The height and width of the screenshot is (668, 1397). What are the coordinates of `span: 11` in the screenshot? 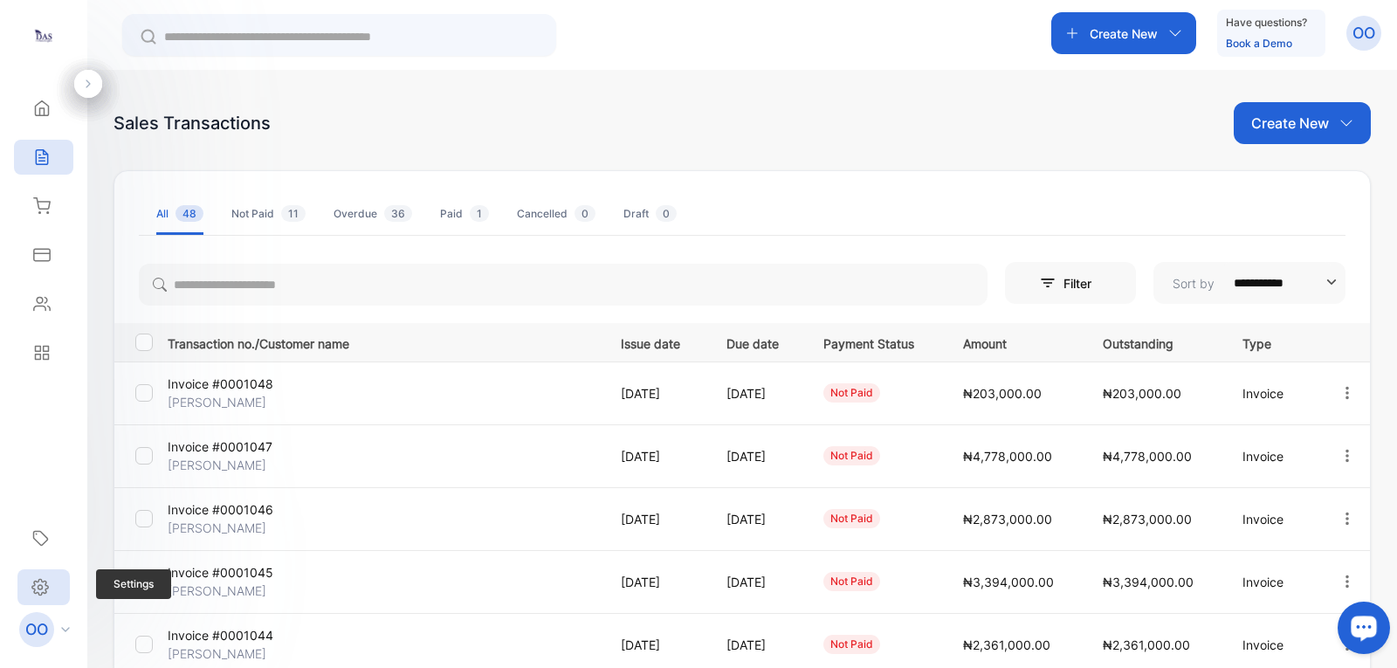 It's located at (293, 213).